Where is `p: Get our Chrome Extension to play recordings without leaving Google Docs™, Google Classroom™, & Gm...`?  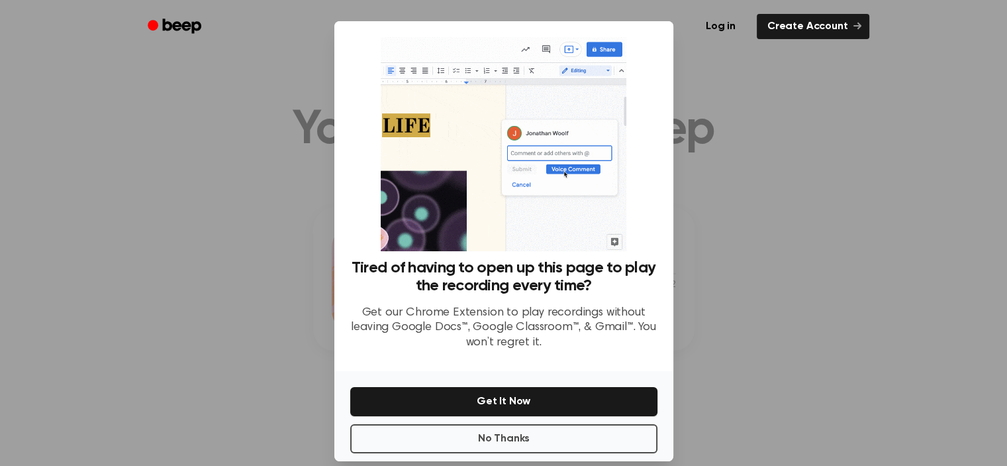
p: Get our Chrome Extension to play recordings without leaving Google Docs™, Google Classroom™, & Gm... is located at coordinates (504, 328).